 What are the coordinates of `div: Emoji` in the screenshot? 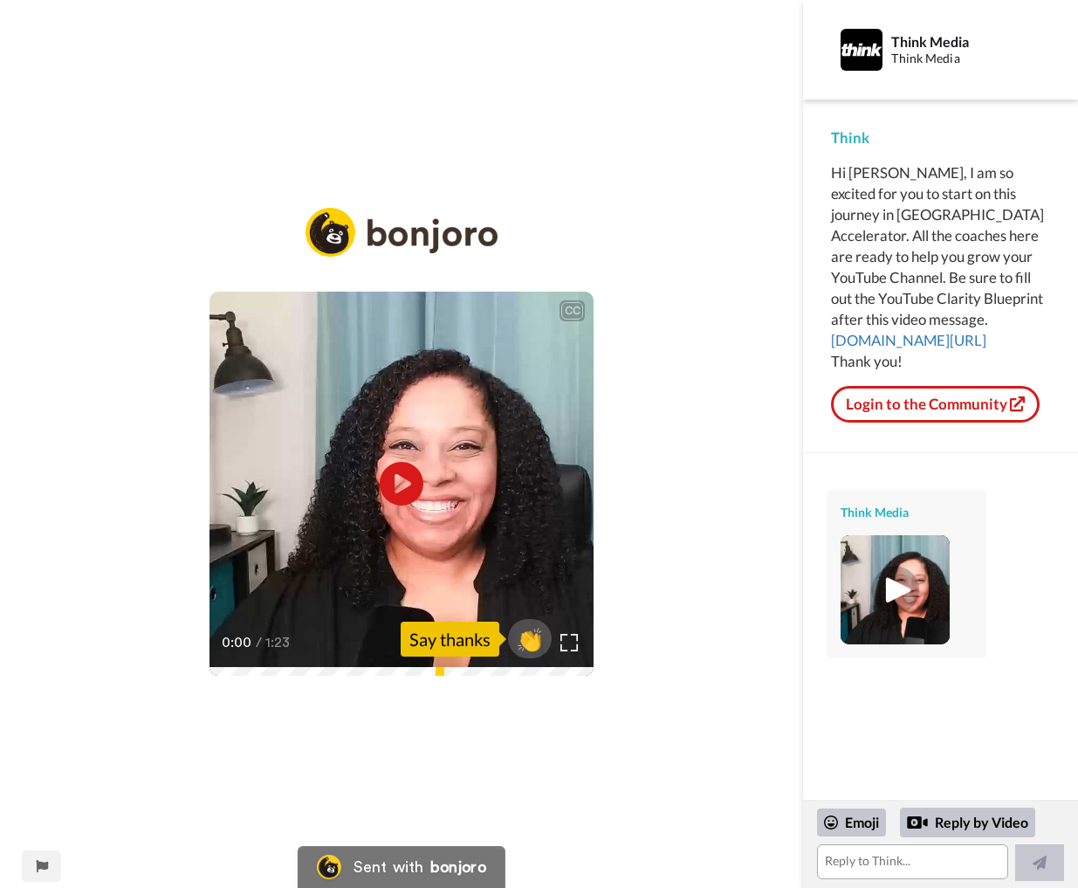 It's located at (851, 822).